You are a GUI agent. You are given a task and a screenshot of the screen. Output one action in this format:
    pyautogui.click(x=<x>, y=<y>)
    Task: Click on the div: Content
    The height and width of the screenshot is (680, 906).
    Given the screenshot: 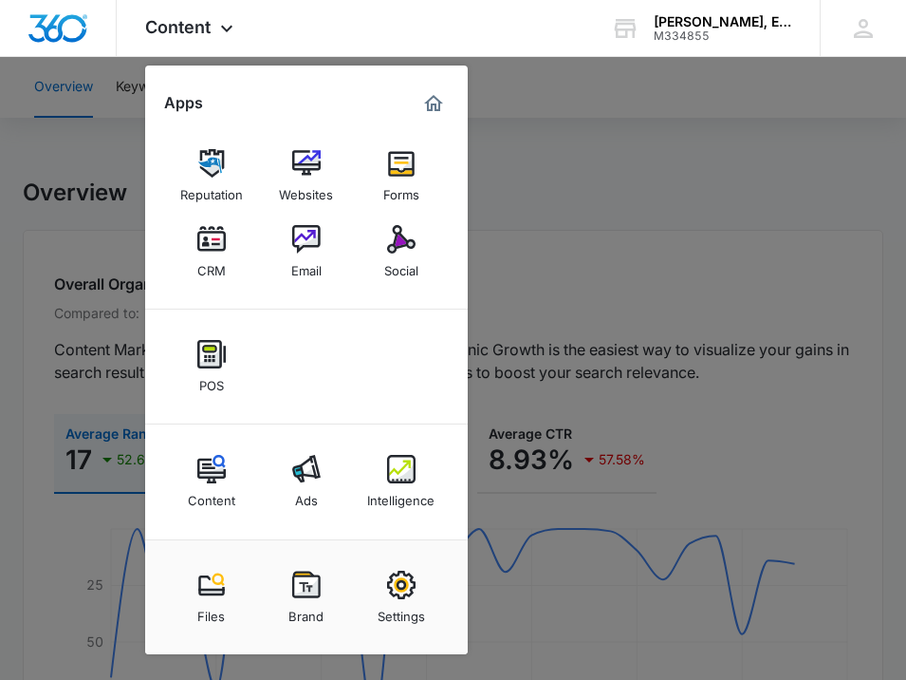 What is the action you would take?
    pyautogui.click(x=212, y=495)
    